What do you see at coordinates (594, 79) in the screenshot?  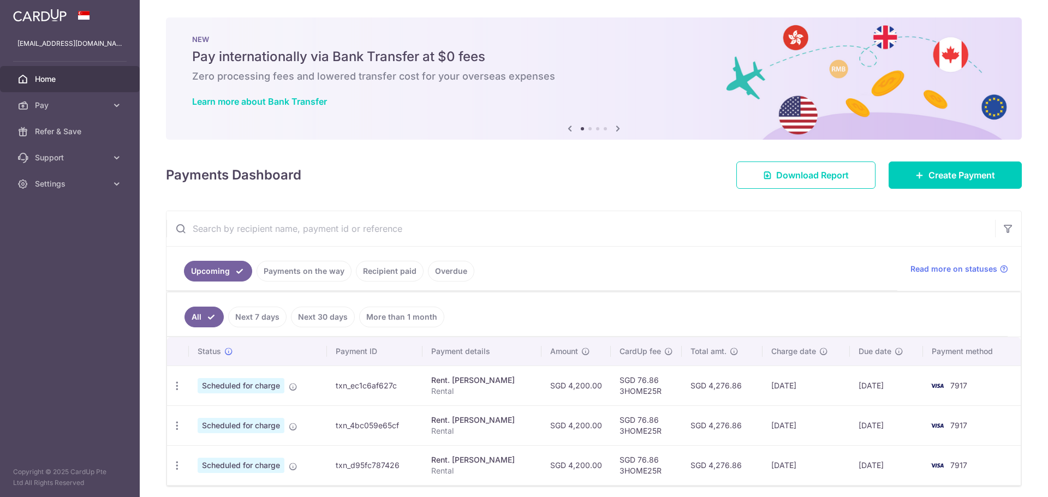 I see `img: Bank transfer banner` at bounding box center [594, 79].